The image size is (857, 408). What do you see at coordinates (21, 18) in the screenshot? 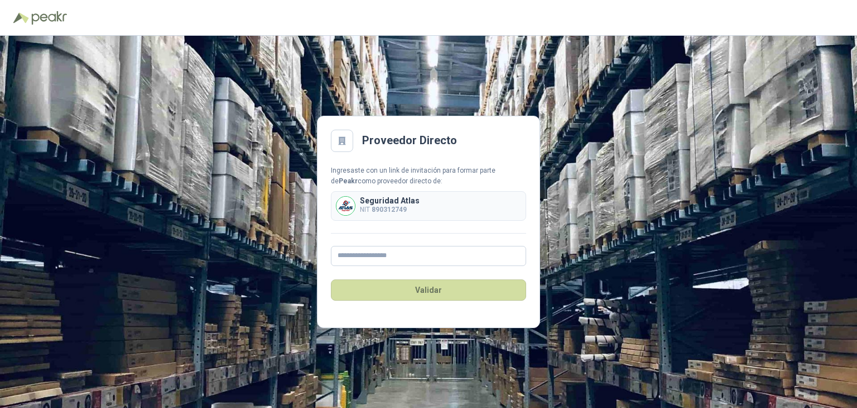
I see `img: Logo` at bounding box center [21, 18].